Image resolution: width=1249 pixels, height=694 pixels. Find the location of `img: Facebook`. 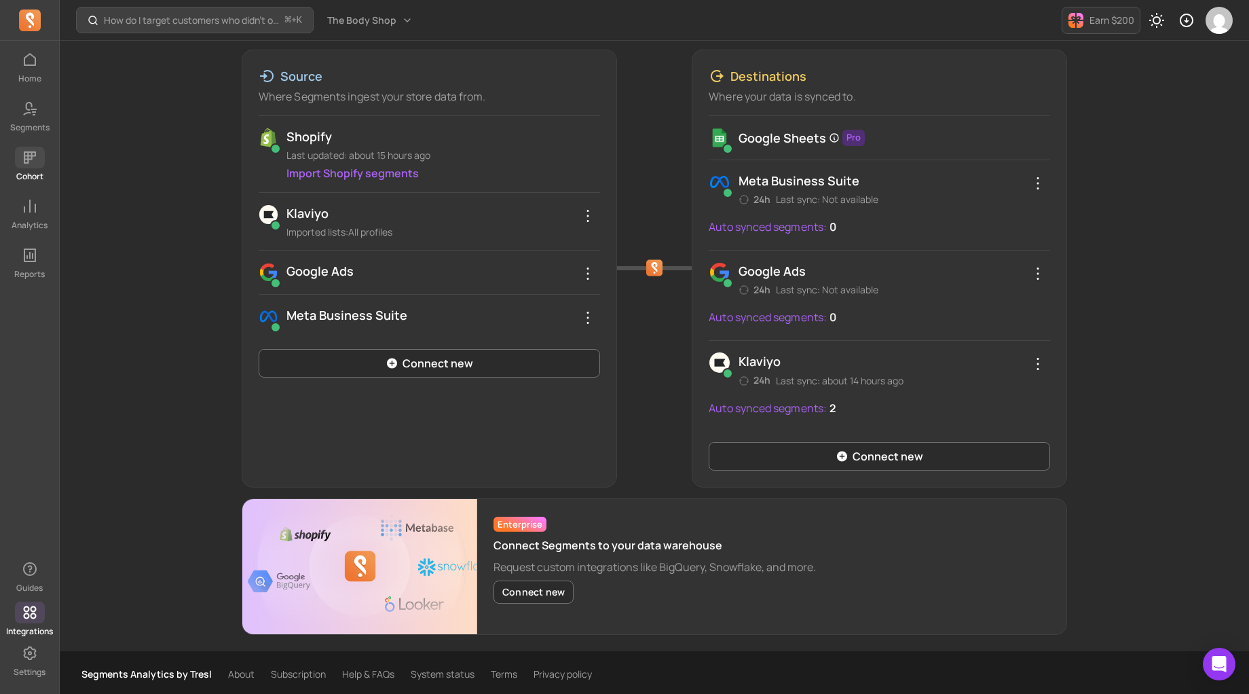

img: Facebook is located at coordinates (719, 182).